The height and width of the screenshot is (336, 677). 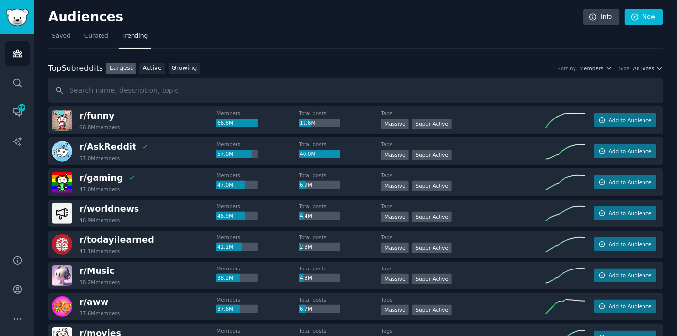 What do you see at coordinates (75, 68) in the screenshot?
I see `div: Top Subreddits` at bounding box center [75, 68].